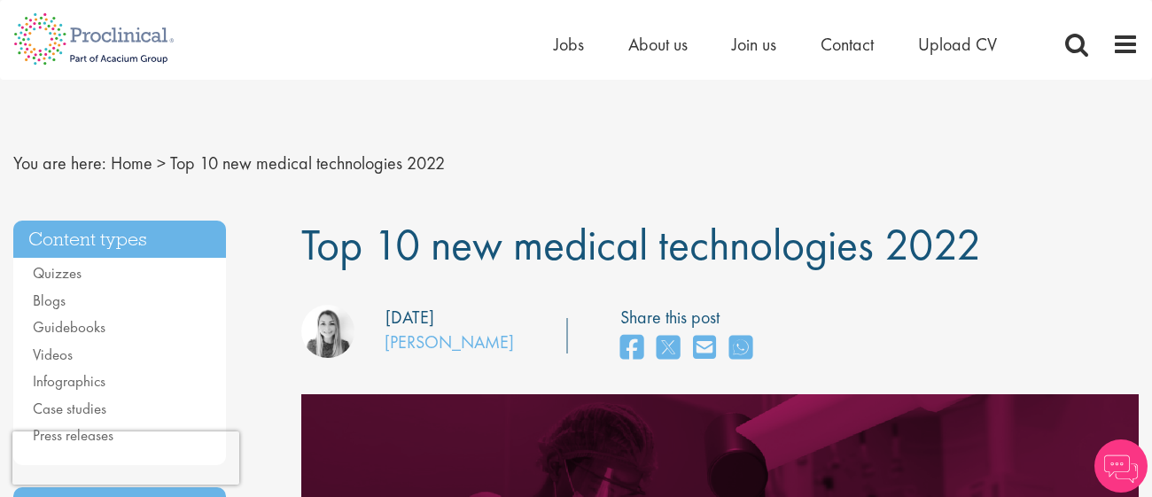  Describe the element at coordinates (847, 44) in the screenshot. I see `a: Contact` at that location.